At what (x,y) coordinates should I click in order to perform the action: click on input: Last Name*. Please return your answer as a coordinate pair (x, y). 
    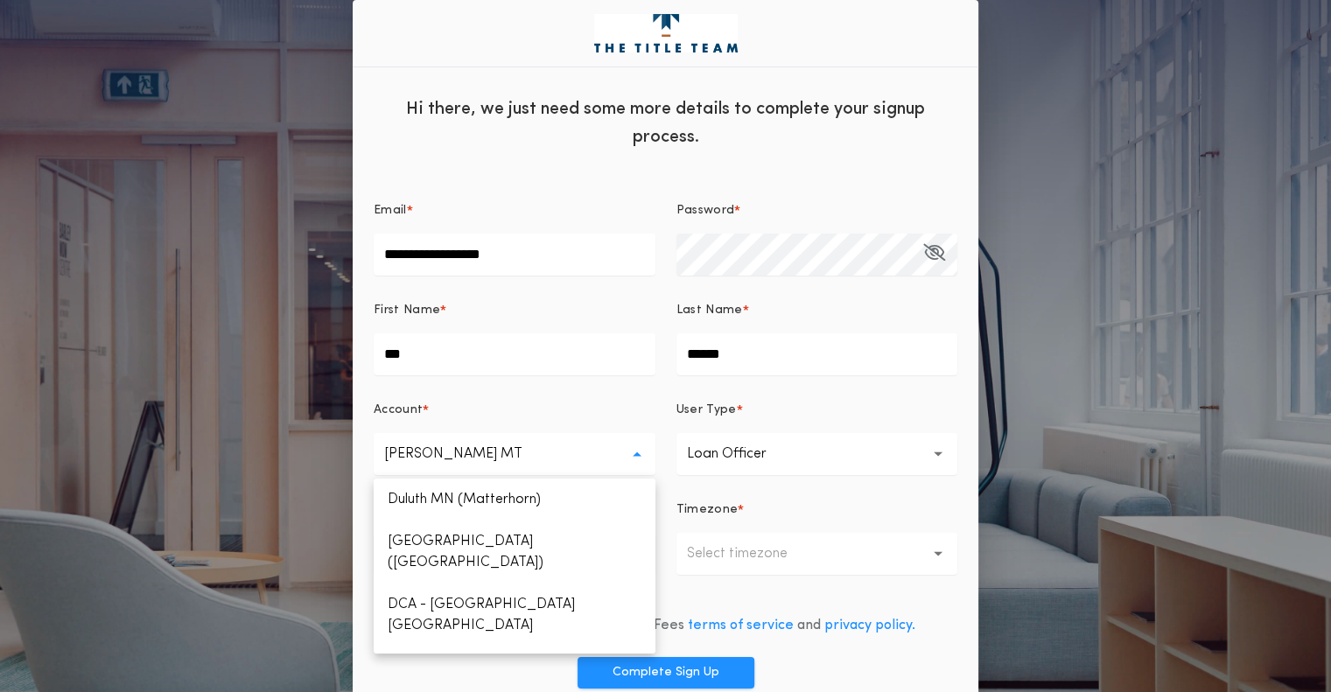
    Looking at the image, I should click on (817, 354).